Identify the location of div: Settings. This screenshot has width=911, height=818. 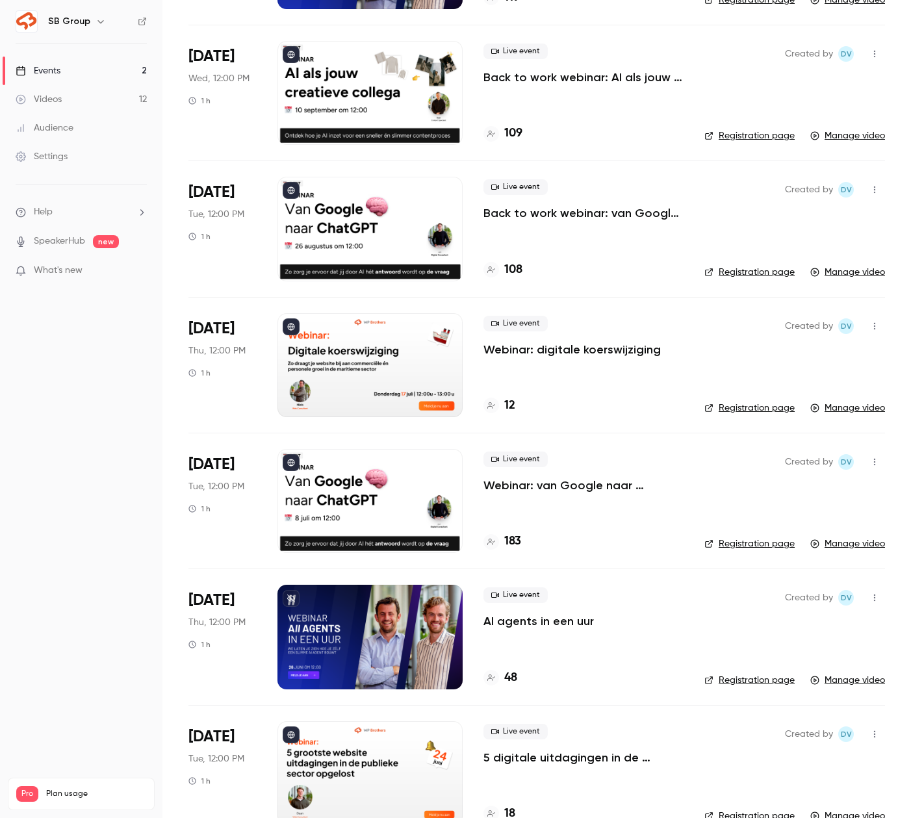
(42, 157).